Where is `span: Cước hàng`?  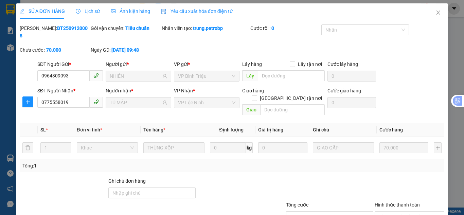
span: Cước hàng is located at coordinates (391, 130).